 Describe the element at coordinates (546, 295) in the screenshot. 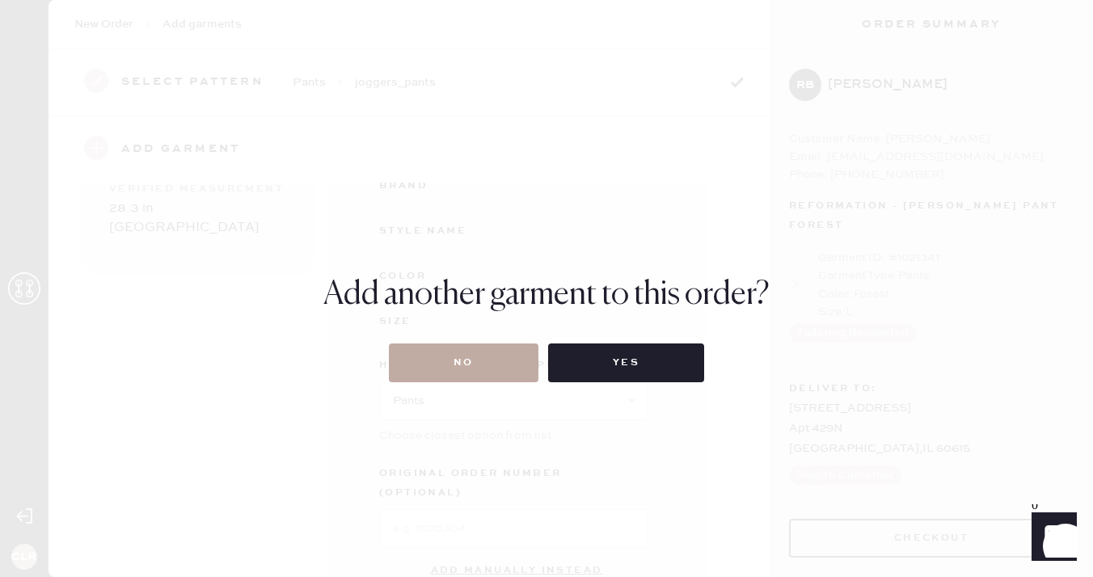

I see `h1: Add another garment to this order?` at that location.